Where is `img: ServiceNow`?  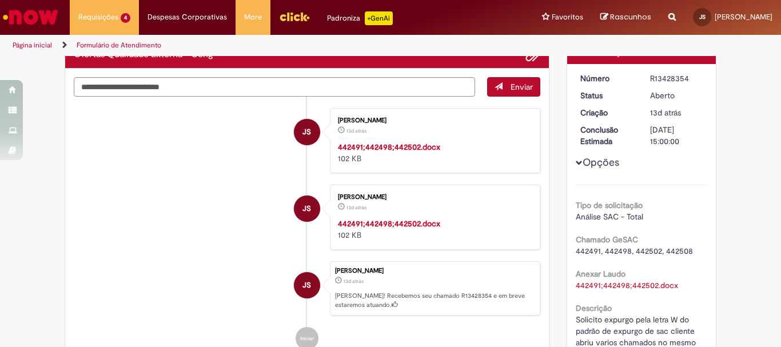
img: ServiceNow is located at coordinates (30, 17).